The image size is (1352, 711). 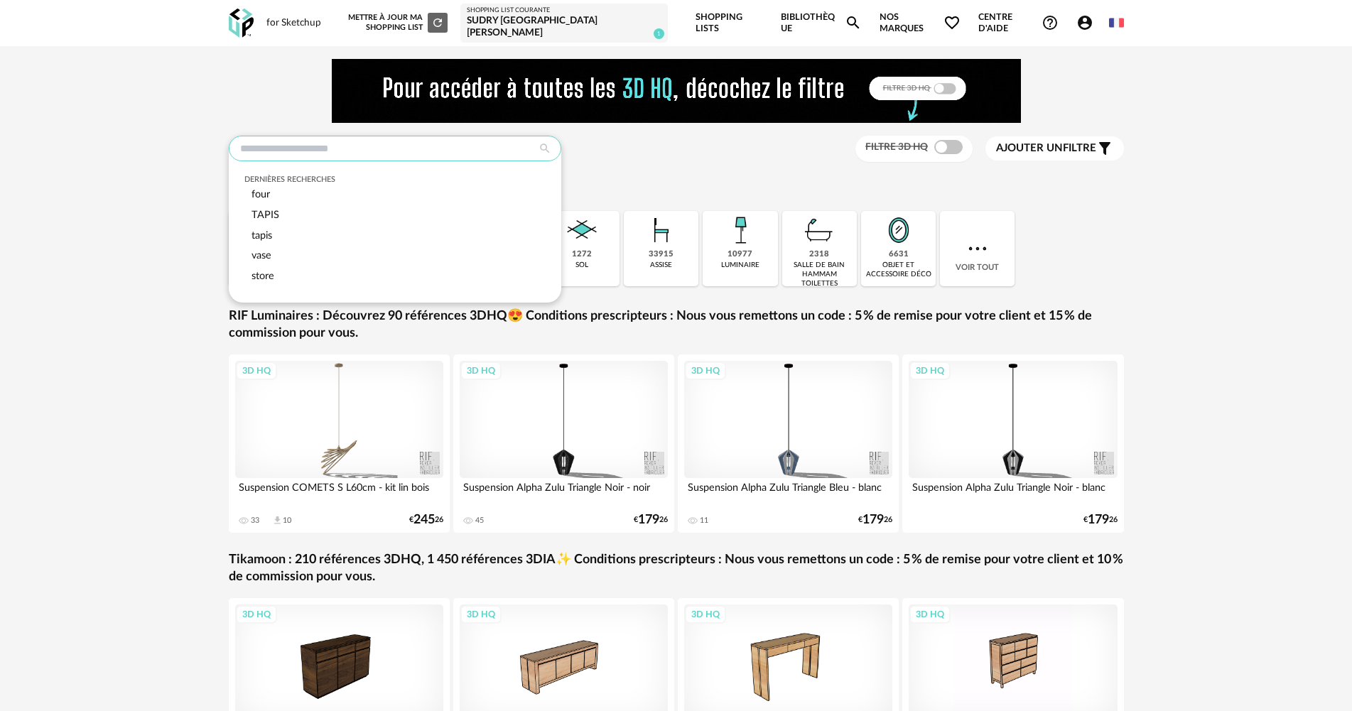 I want to click on div: 11, so click(x=704, y=521).